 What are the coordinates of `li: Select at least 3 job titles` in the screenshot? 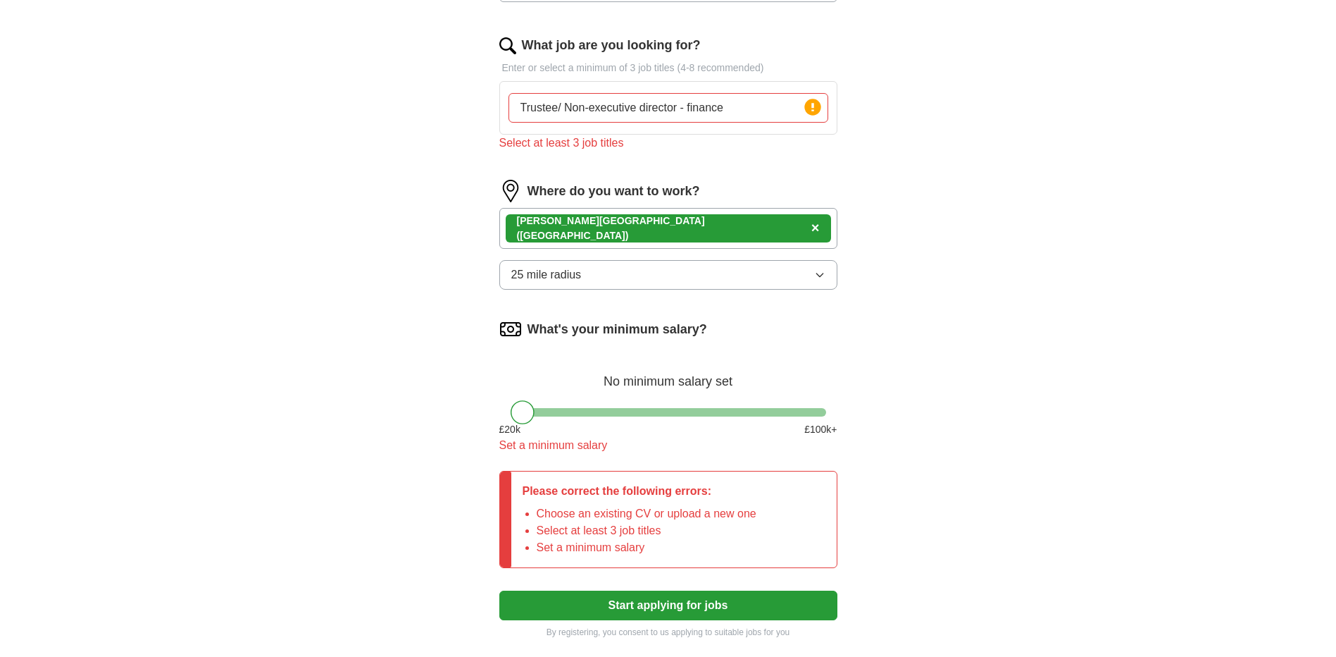 It's located at (647, 530).